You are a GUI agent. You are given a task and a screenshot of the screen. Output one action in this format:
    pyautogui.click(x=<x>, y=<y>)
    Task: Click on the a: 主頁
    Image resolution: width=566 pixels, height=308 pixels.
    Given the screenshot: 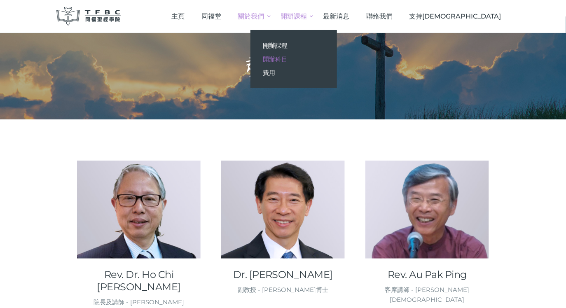 What is the action you would take?
    pyautogui.click(x=178, y=16)
    